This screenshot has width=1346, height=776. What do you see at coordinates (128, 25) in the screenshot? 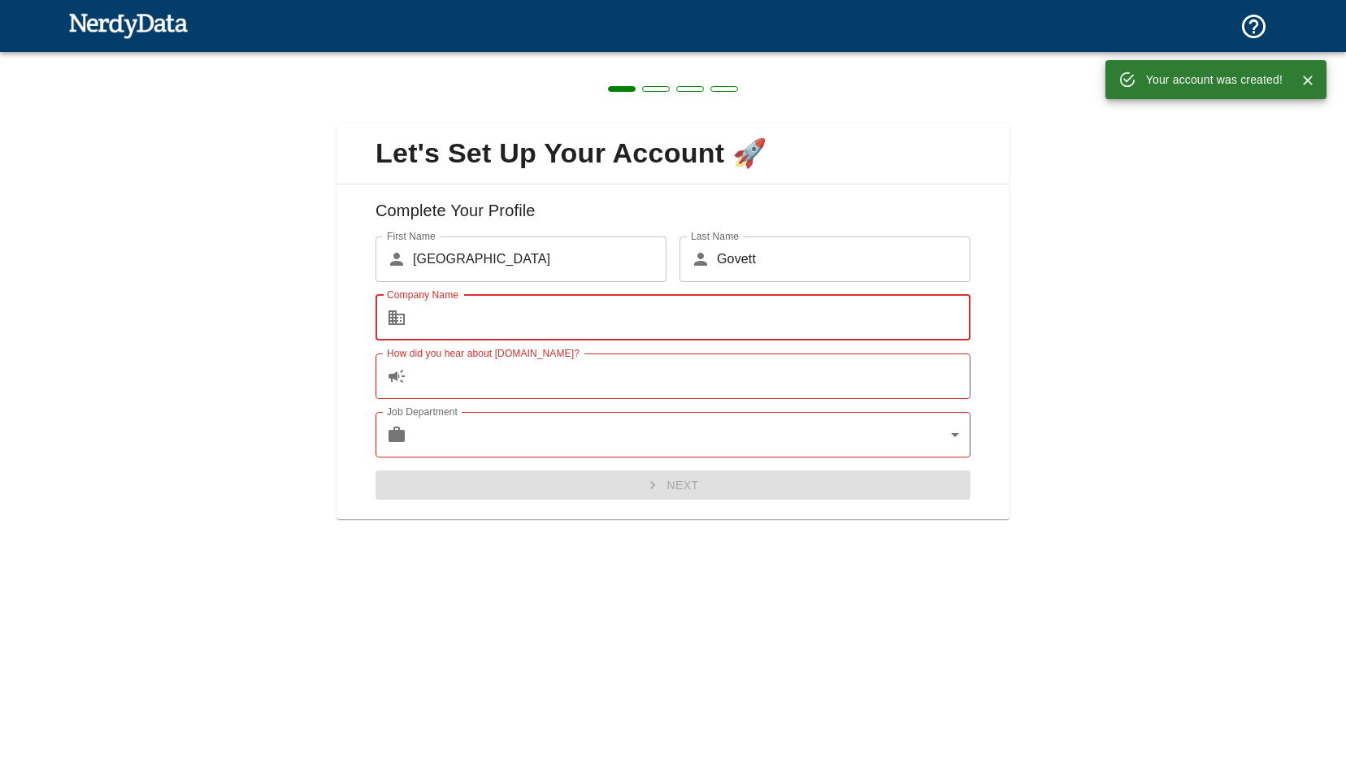
I see `img: NerdyData.com` at bounding box center [128, 25].